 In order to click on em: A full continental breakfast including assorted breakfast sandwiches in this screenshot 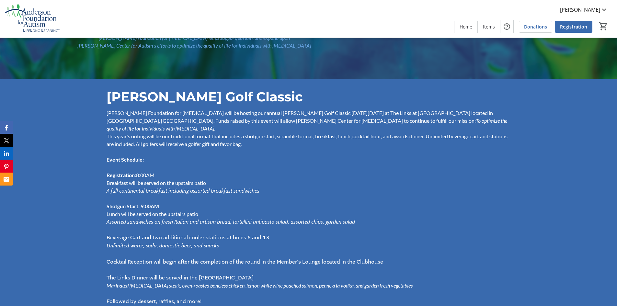, I will do `click(183, 191)`.